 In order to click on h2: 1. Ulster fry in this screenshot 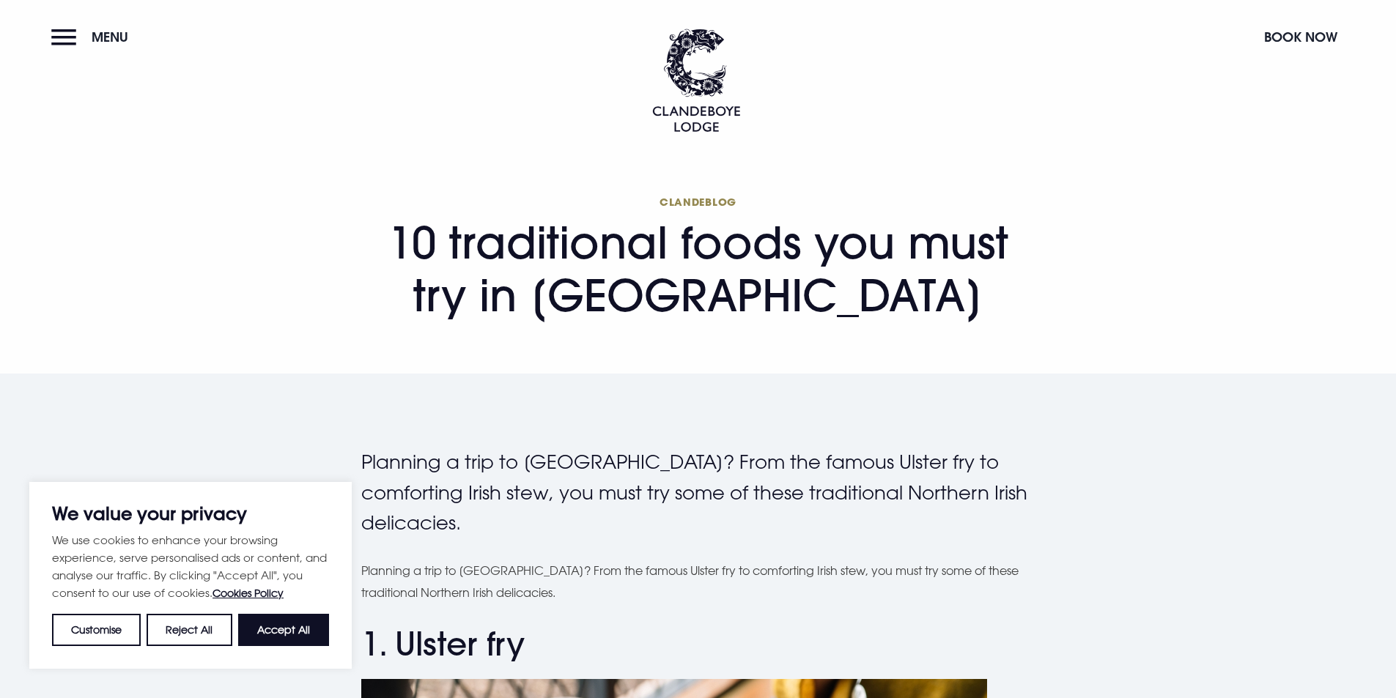, I will do `click(698, 644)`.